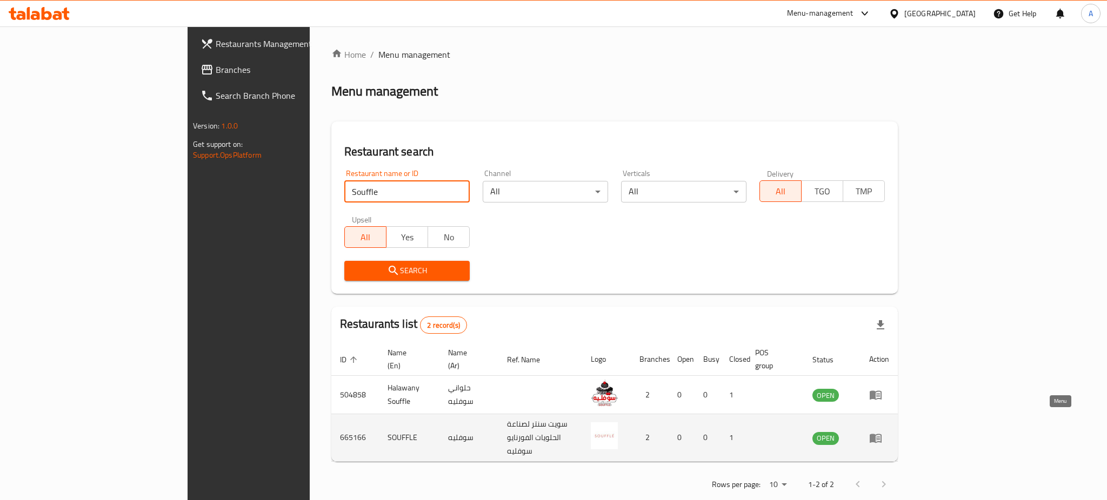  I want to click on th: Logo, so click(606, 359).